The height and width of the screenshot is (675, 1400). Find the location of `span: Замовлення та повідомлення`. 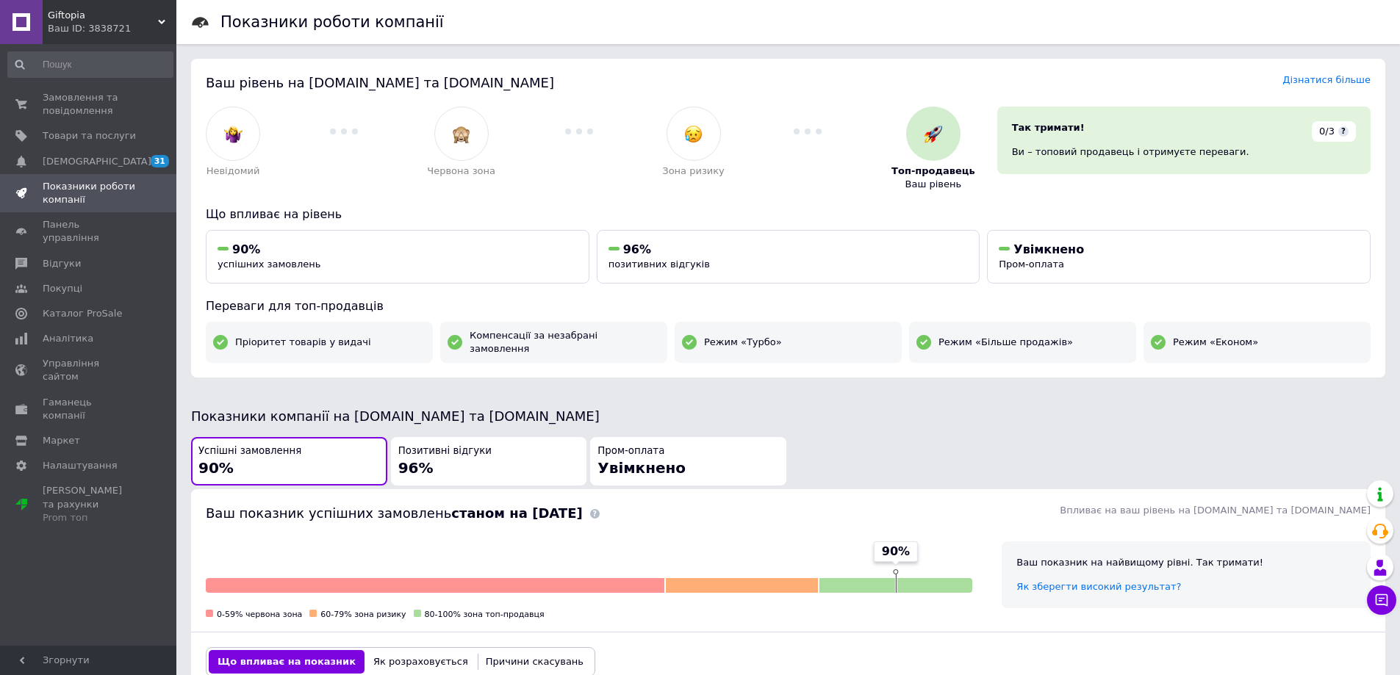

span: Замовлення та повідомлення is located at coordinates (89, 104).